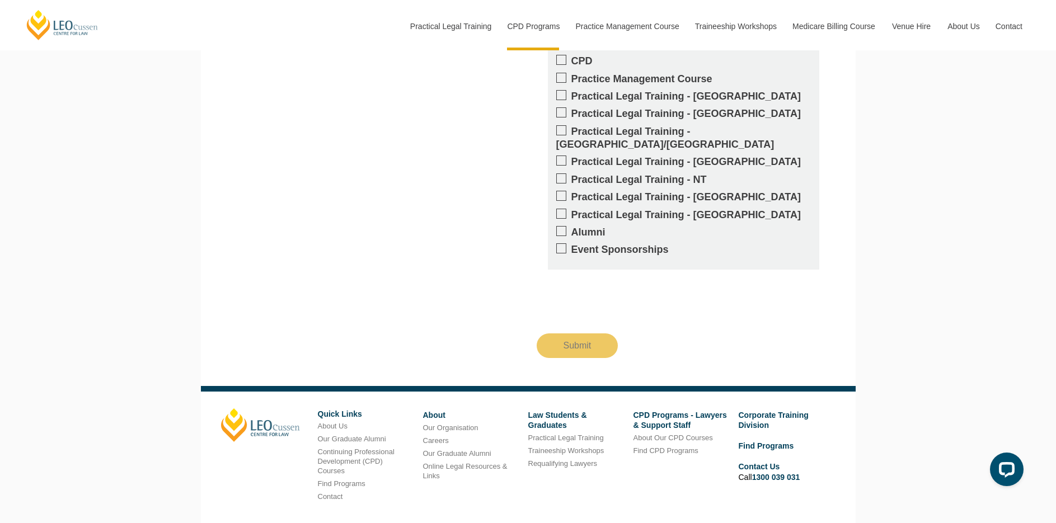 This screenshot has width=1056, height=523. I want to click on a: About, so click(434, 415).